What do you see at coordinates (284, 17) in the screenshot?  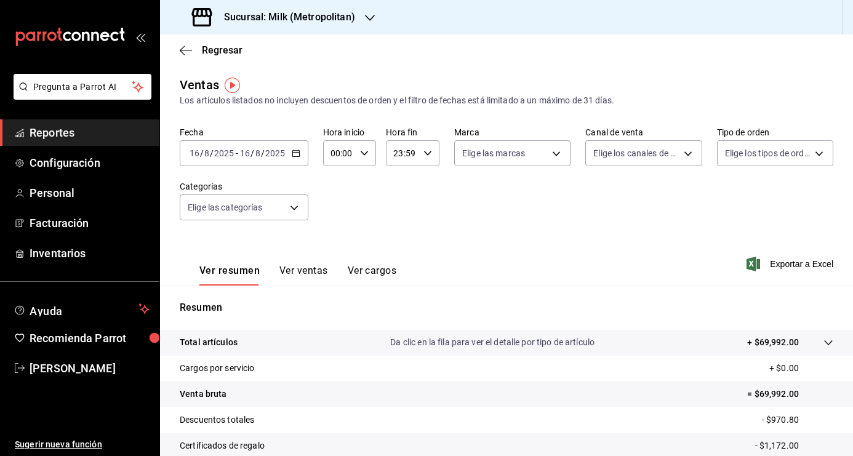 I see `h3: Sucursal: Milk (Metropolitan)` at bounding box center [284, 17].